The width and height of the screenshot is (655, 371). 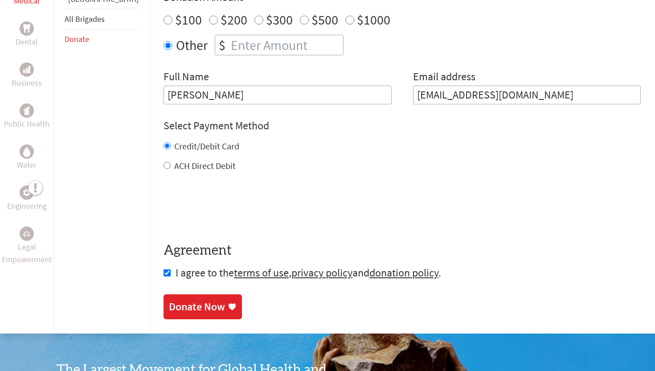 What do you see at coordinates (27, 192) in the screenshot?
I see `div: Engineering` at bounding box center [27, 192].